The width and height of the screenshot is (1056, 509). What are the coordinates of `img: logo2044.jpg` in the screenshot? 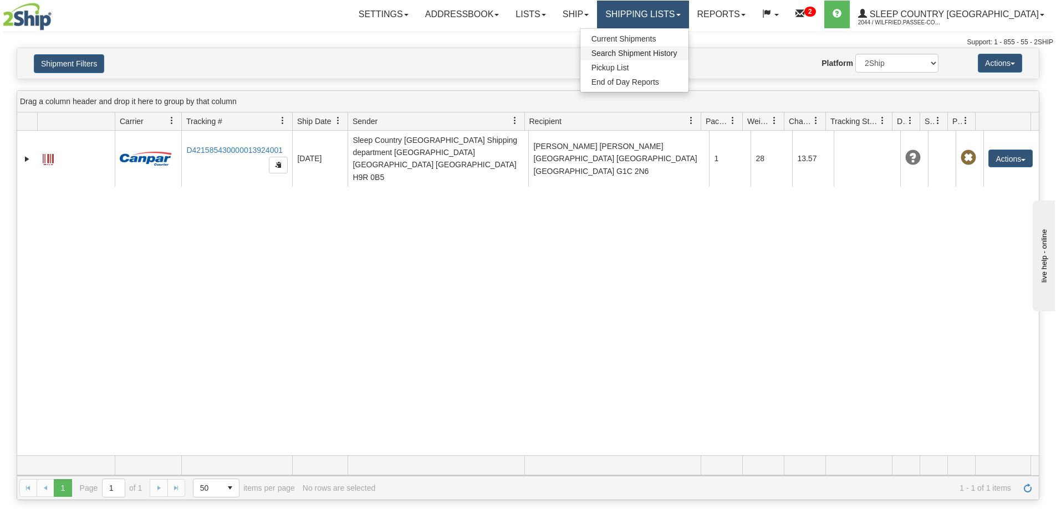 It's located at (27, 17).